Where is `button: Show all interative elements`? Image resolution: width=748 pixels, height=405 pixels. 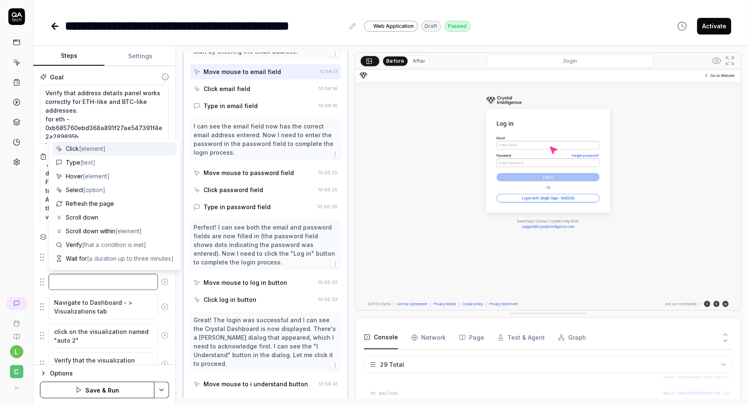
button: Show all interative elements is located at coordinates (717, 61).